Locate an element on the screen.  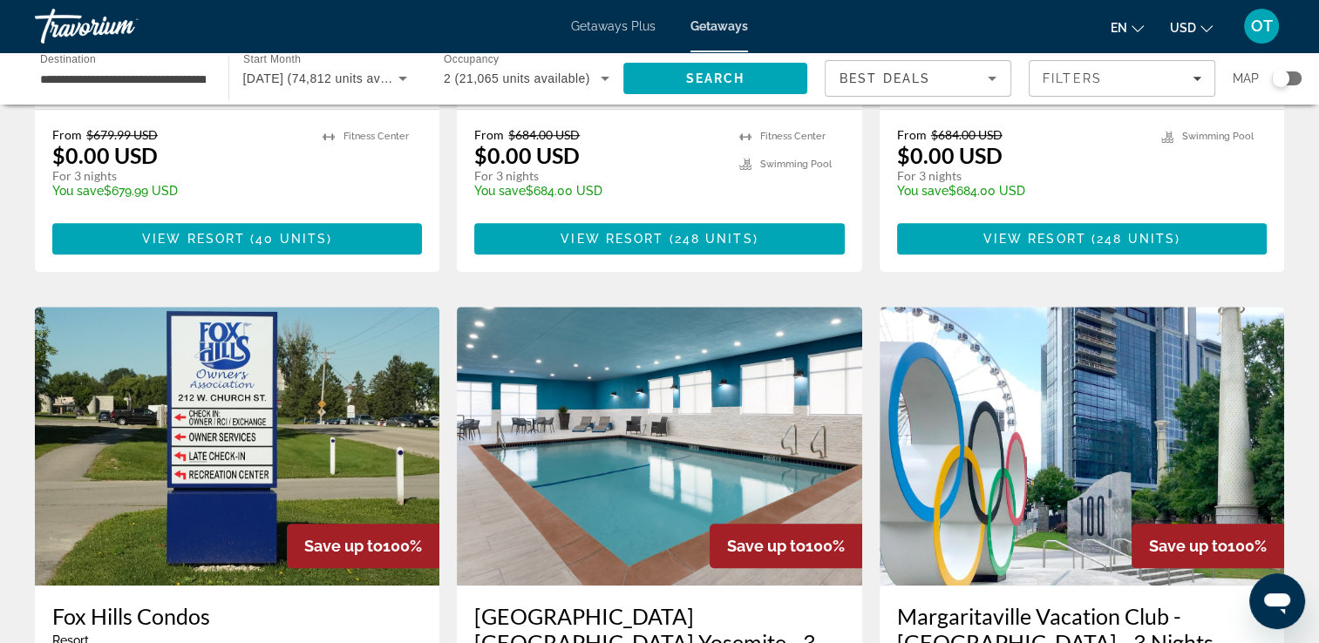
h3: Fox Hills Condos is located at coordinates (237, 616).